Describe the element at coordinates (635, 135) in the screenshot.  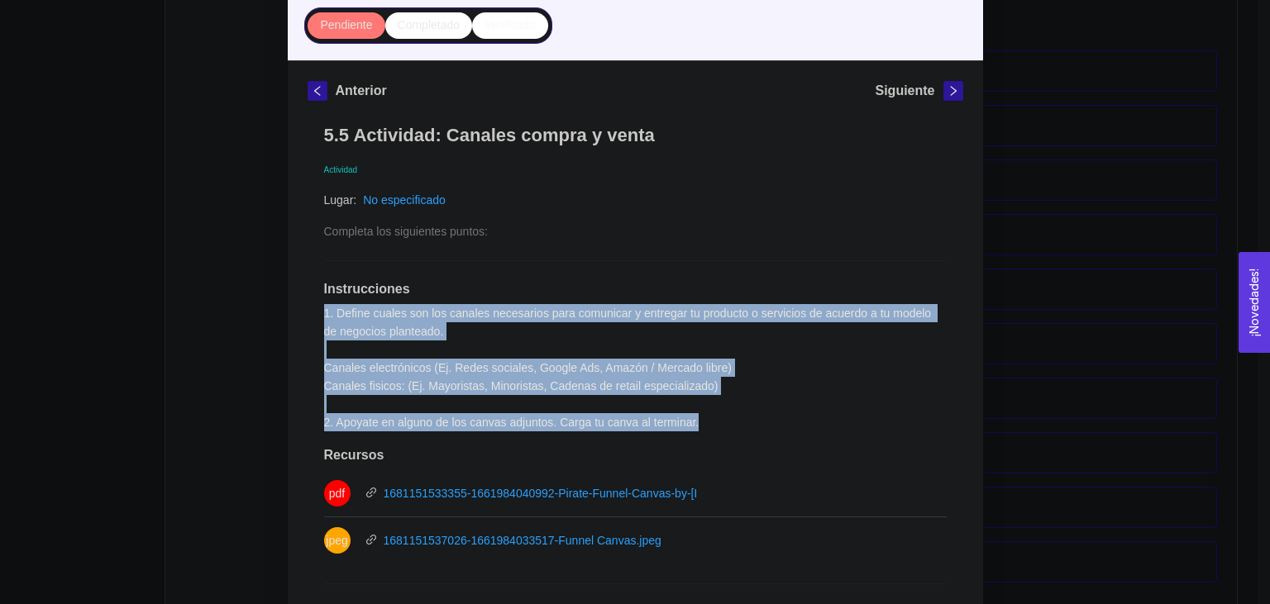
I see `h1: 5.5 Actividad: Canales compra y venta` at that location.